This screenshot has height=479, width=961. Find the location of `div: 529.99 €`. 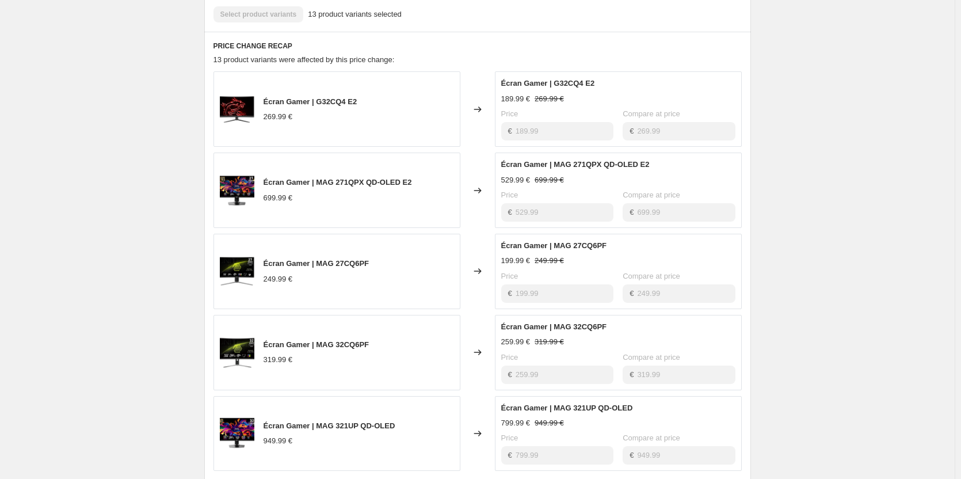

div: 529.99 € is located at coordinates (515, 180).